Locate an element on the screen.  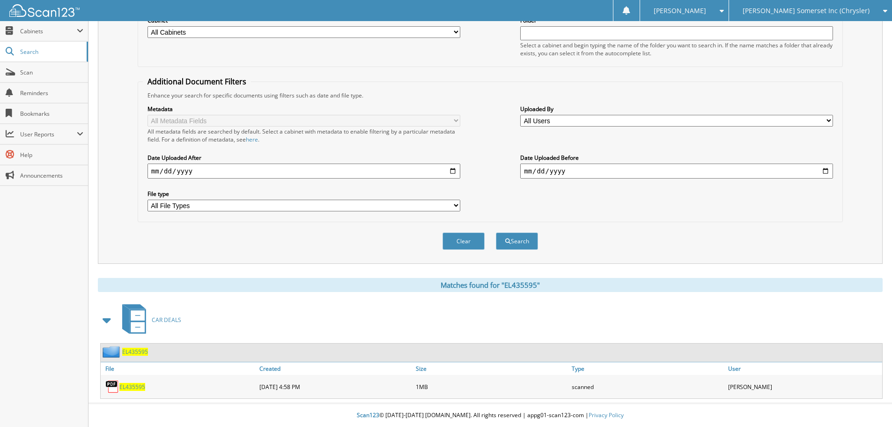
span: Announcements is located at coordinates (52, 175).